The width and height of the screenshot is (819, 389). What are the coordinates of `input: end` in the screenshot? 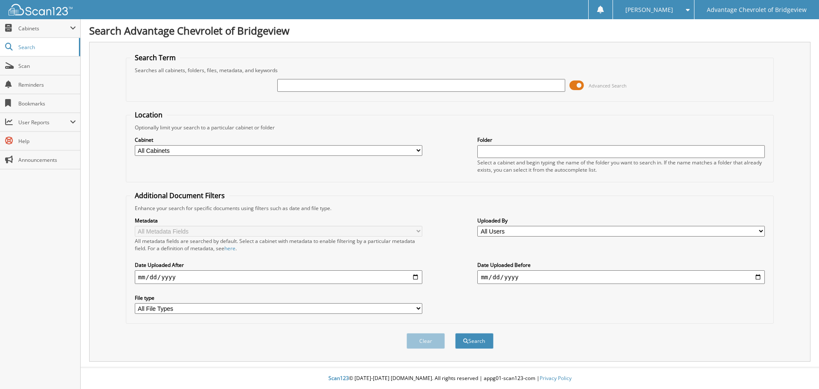 It's located at (621, 277).